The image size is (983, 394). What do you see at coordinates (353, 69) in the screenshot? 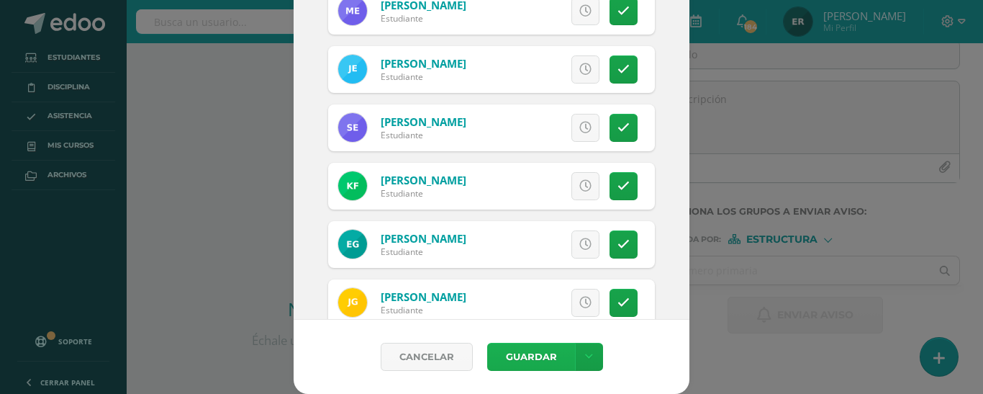
I see `img: 50bf324f3bc1d4b7903607e107a48b1f.png` at bounding box center [353, 69].